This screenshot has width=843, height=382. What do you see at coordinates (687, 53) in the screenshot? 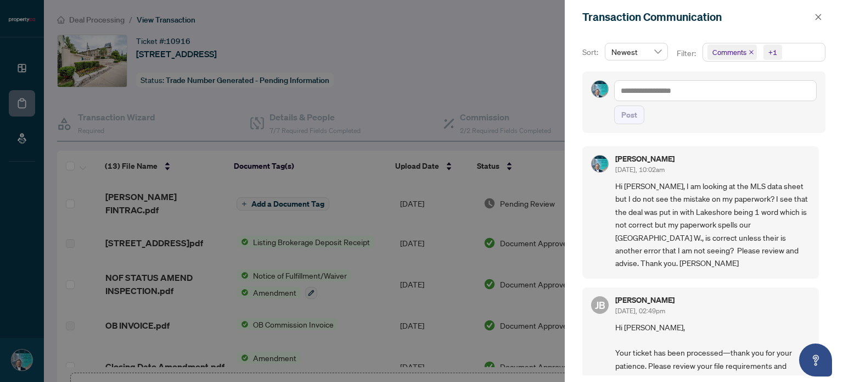
I see `p: Filter:` at bounding box center [687, 53].